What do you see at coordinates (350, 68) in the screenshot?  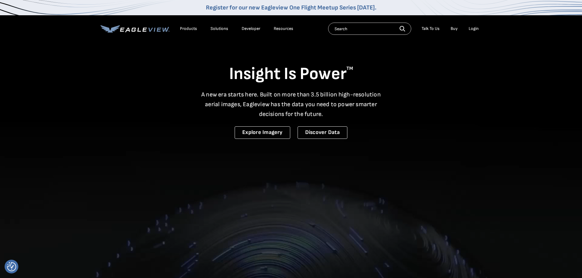 I see `sup: TM` at bounding box center [350, 68].